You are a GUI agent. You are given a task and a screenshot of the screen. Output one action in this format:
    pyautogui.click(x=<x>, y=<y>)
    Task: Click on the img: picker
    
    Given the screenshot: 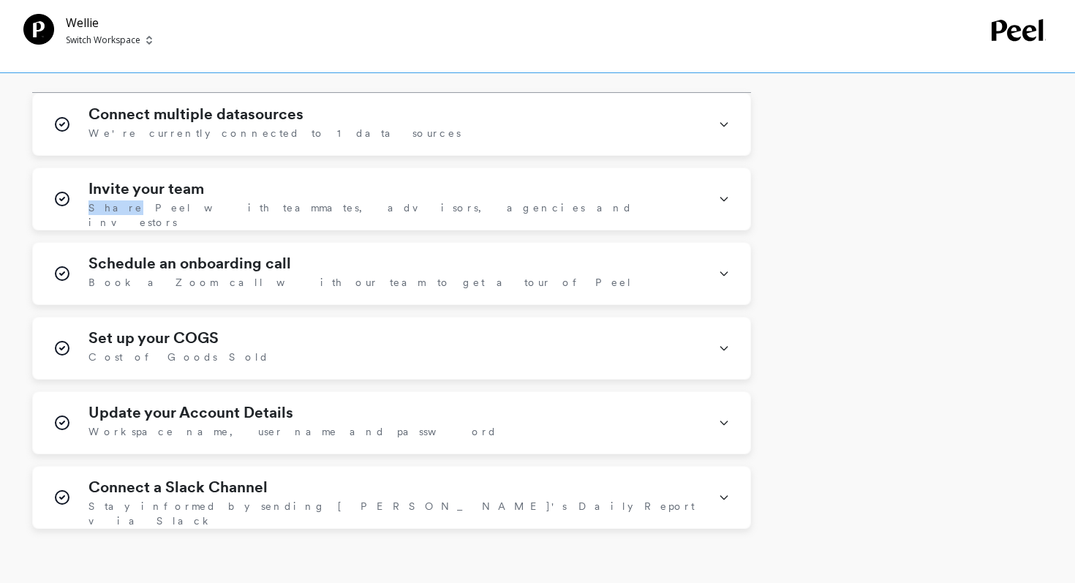 What is the action you would take?
    pyautogui.click(x=149, y=40)
    